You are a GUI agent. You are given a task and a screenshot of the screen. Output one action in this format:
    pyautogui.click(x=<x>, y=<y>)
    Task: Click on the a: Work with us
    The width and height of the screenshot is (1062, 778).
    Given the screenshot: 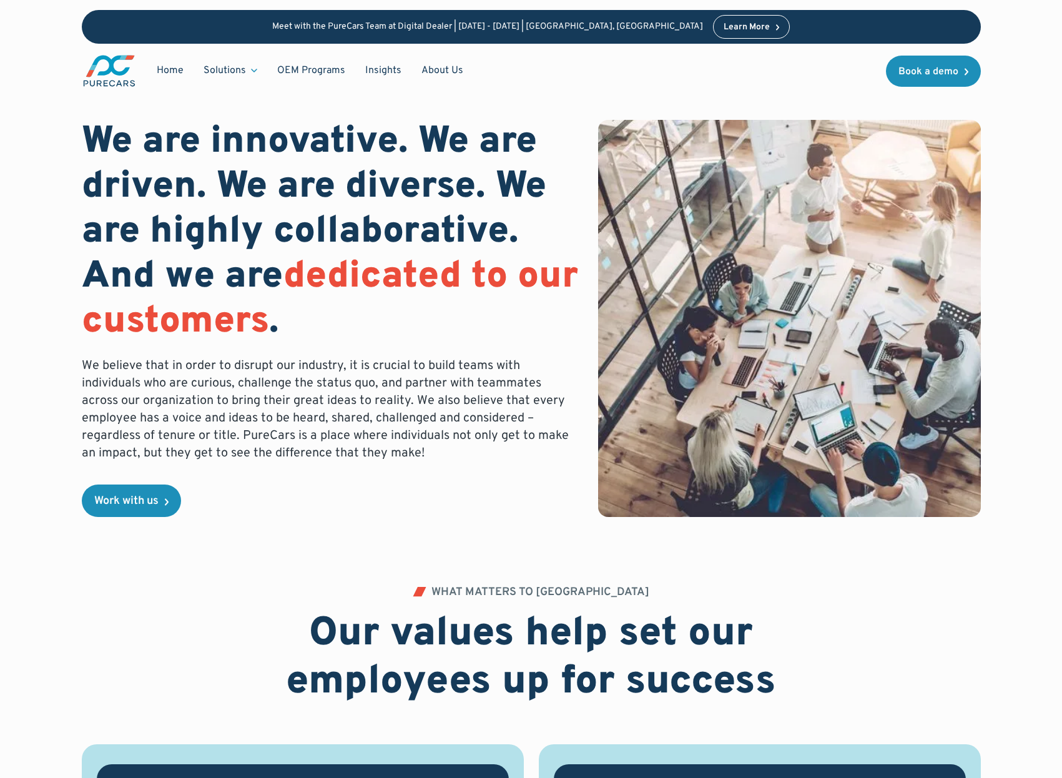 What is the action you would take?
    pyautogui.click(x=131, y=501)
    